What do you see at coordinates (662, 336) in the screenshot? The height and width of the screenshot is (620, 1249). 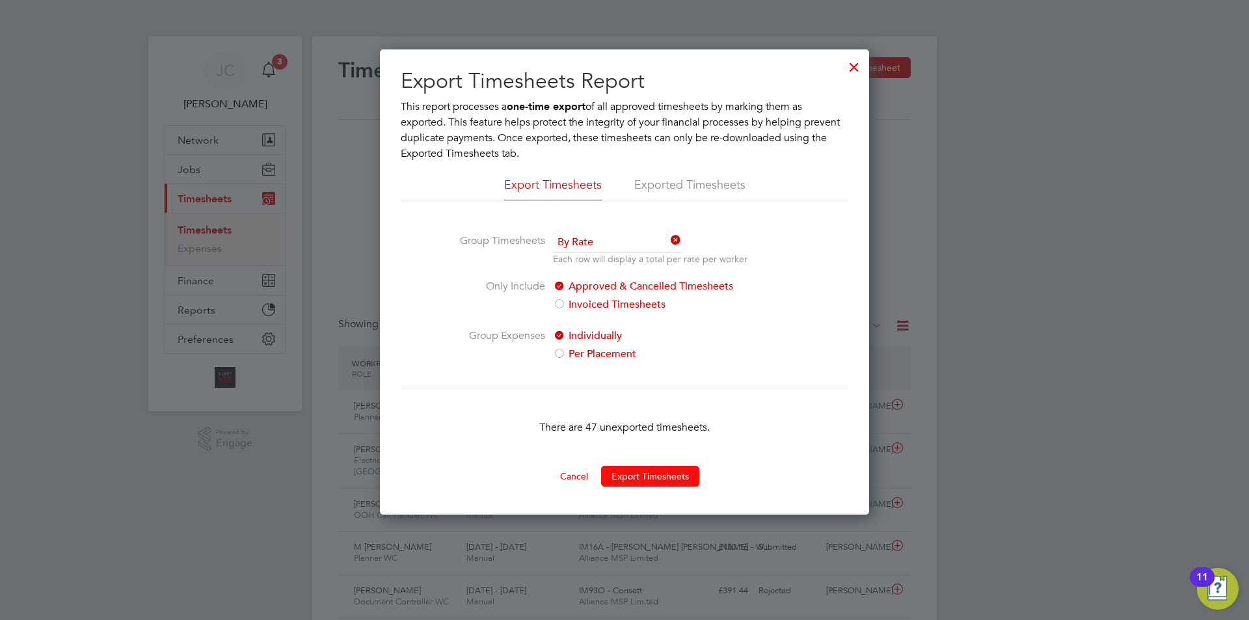 I see `label: Individually` at bounding box center [662, 336].